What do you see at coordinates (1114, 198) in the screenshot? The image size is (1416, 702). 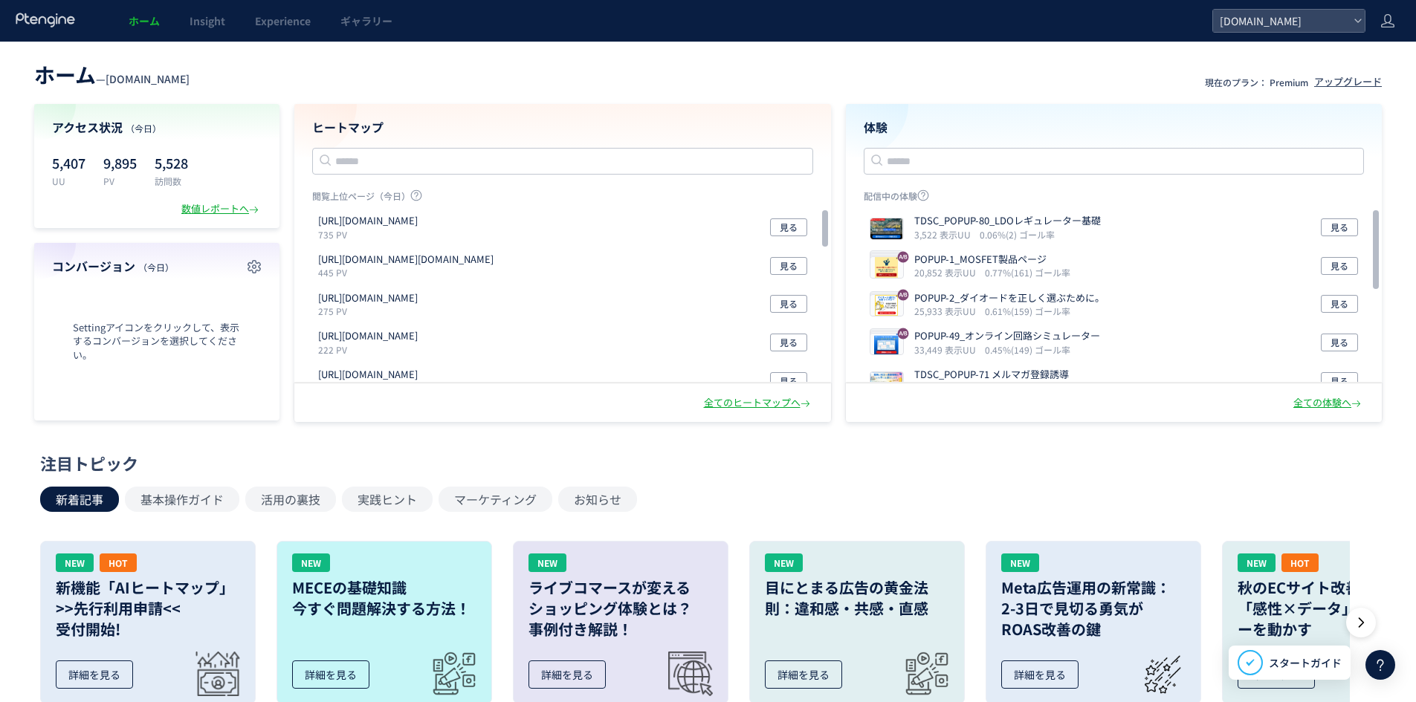 I see `p: 配信中の体験` at bounding box center [1114, 198].